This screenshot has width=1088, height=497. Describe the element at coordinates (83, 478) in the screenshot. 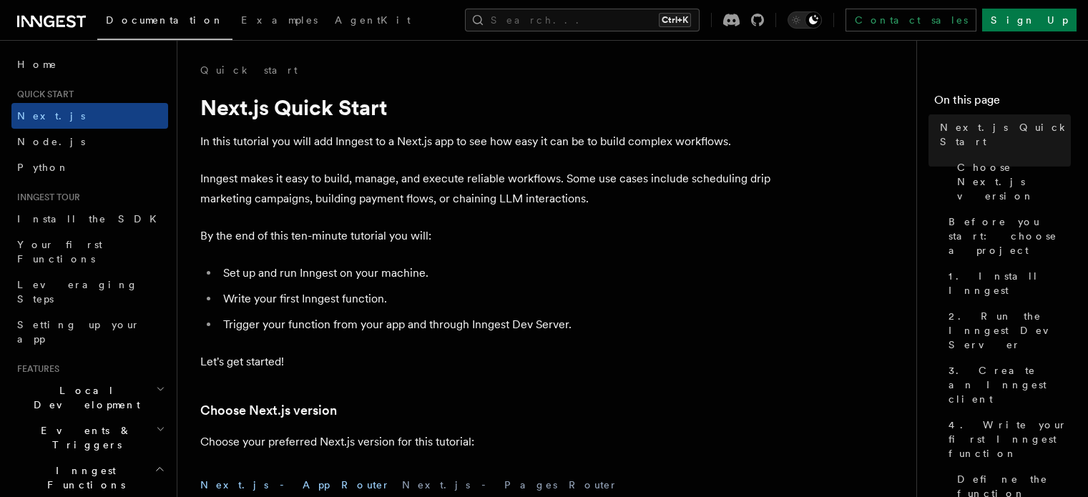

I see `span: Inngest Functions` at that location.